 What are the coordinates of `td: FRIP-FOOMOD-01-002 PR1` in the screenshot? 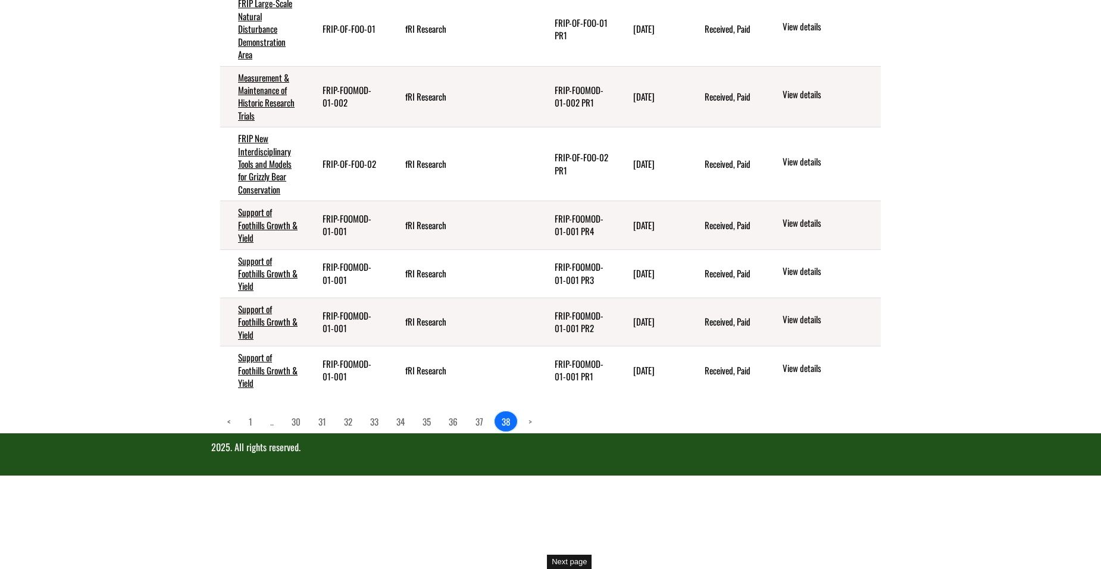 It's located at (576, 96).